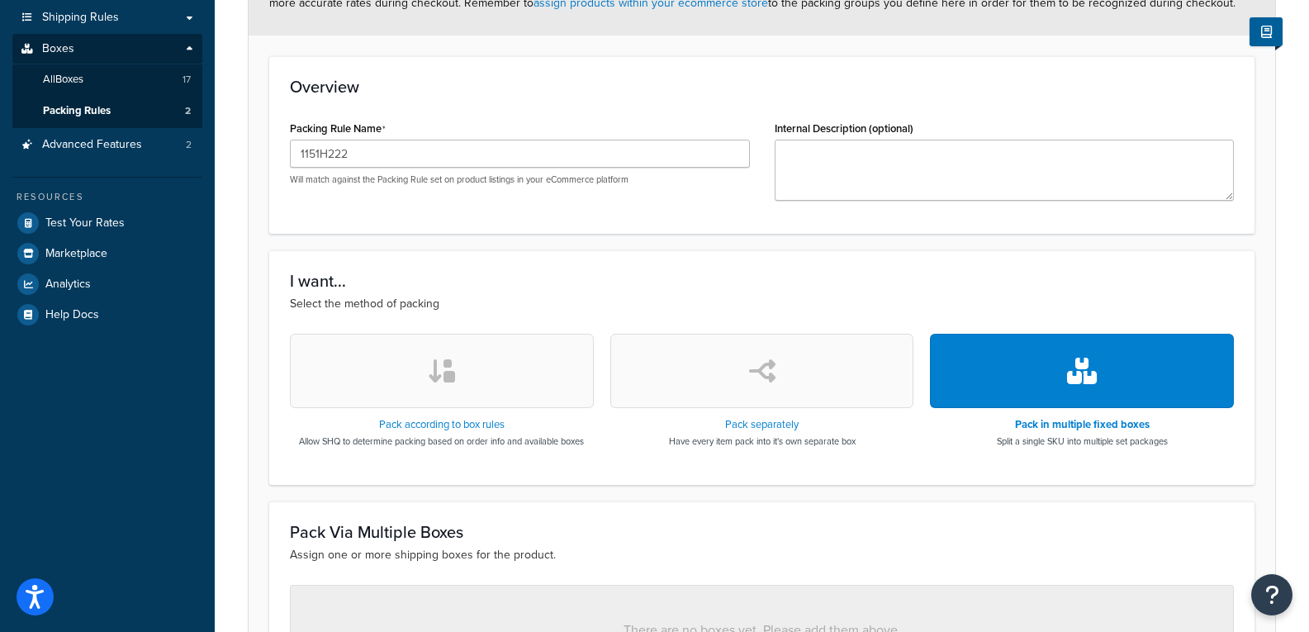 The image size is (1309, 632). What do you see at coordinates (1082, 425) in the screenshot?
I see `h3: Pack in multiple fixed boxes` at bounding box center [1082, 425].